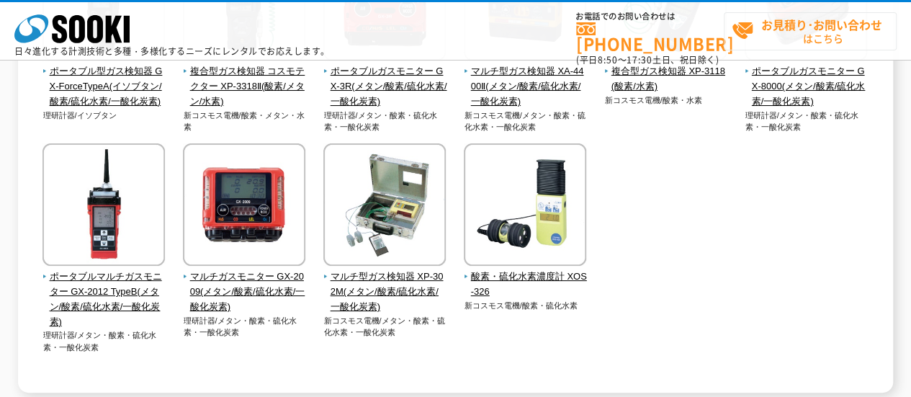 This screenshot has width=911, height=397. I want to click on img: マルチガスモニター GX-2009(メタン/酸素/硫化水素/一酸化炭素), so click(244, 206).